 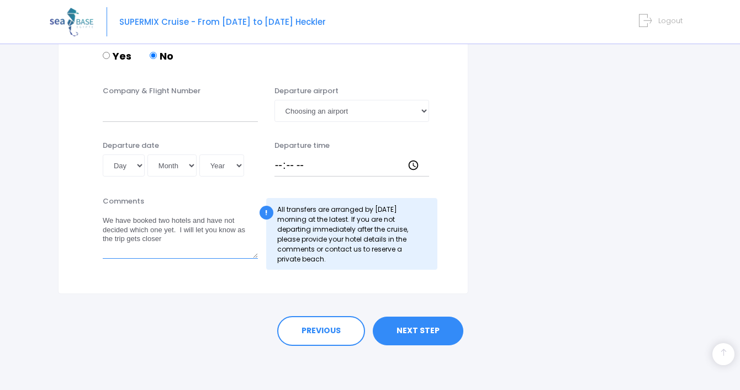 I want to click on font: Departure time, so click(x=302, y=145).